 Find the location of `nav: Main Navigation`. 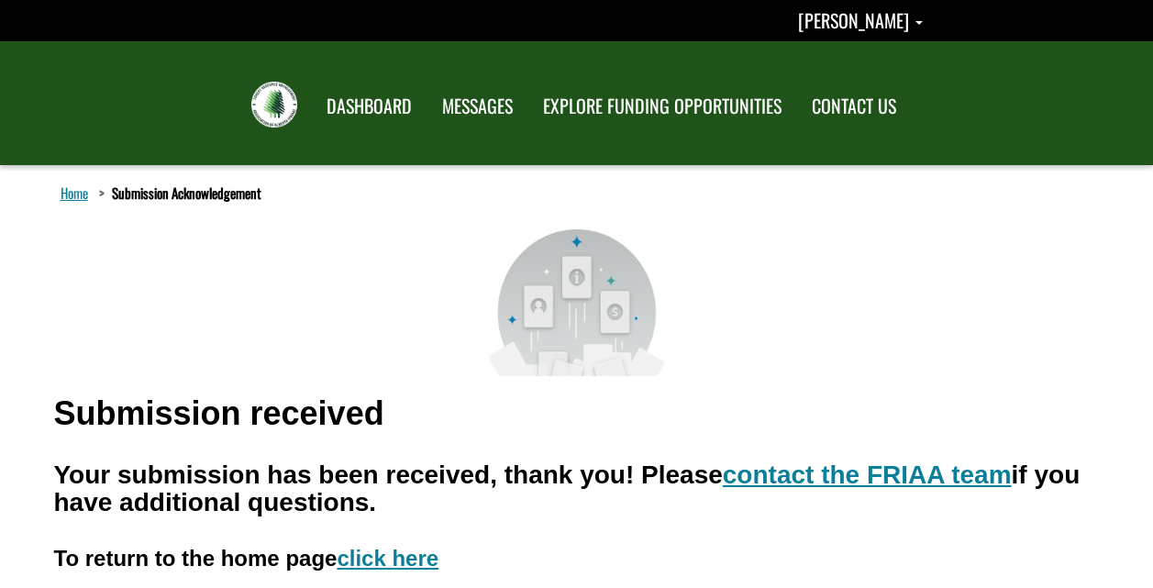

nav: Main Navigation is located at coordinates (610, 104).